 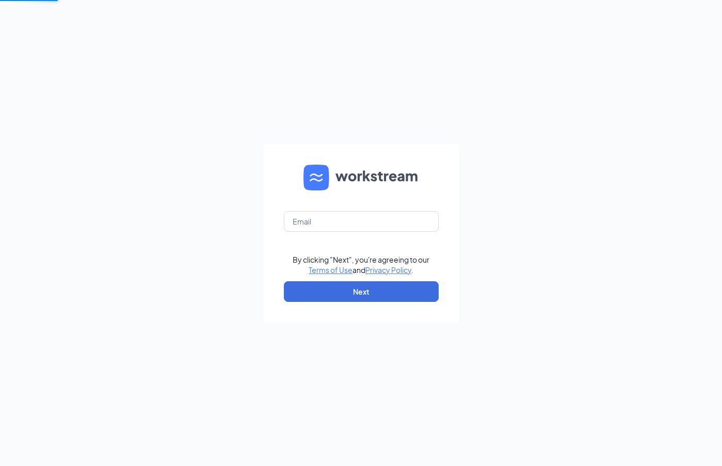 What do you see at coordinates (361, 265) in the screenshot?
I see `div: By clicking "Next", you're agreeing to our and .` at bounding box center [361, 265].